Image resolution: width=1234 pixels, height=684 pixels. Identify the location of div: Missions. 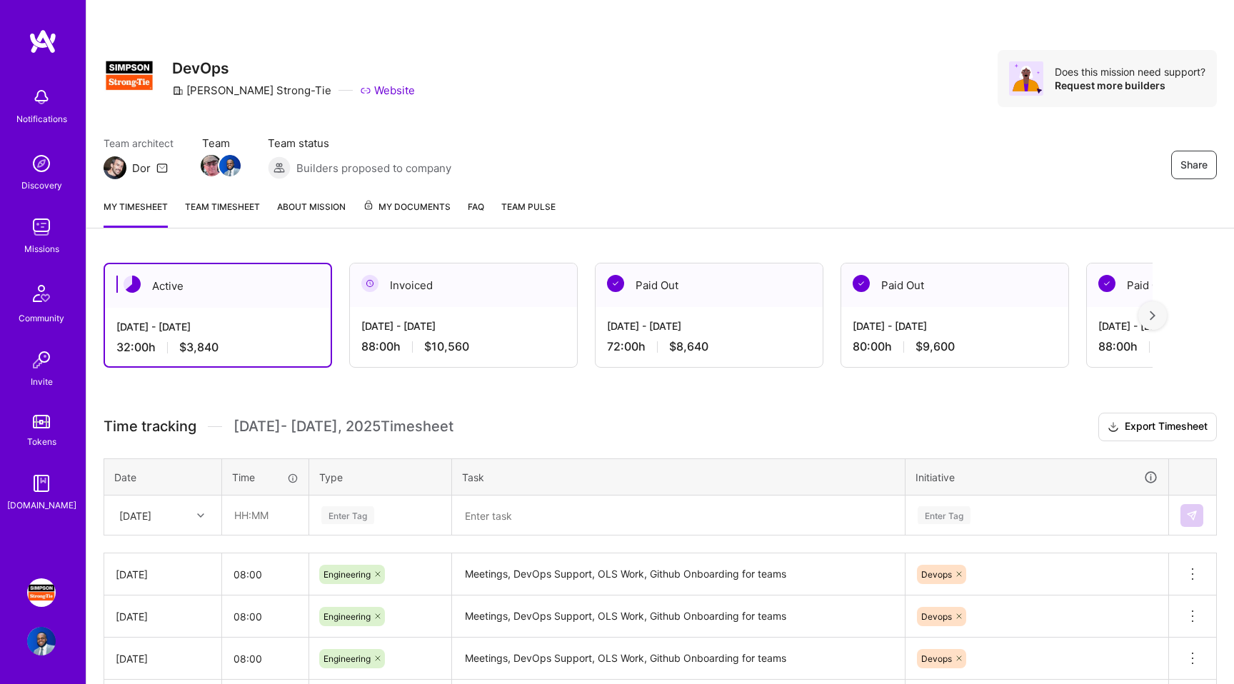
(41, 248).